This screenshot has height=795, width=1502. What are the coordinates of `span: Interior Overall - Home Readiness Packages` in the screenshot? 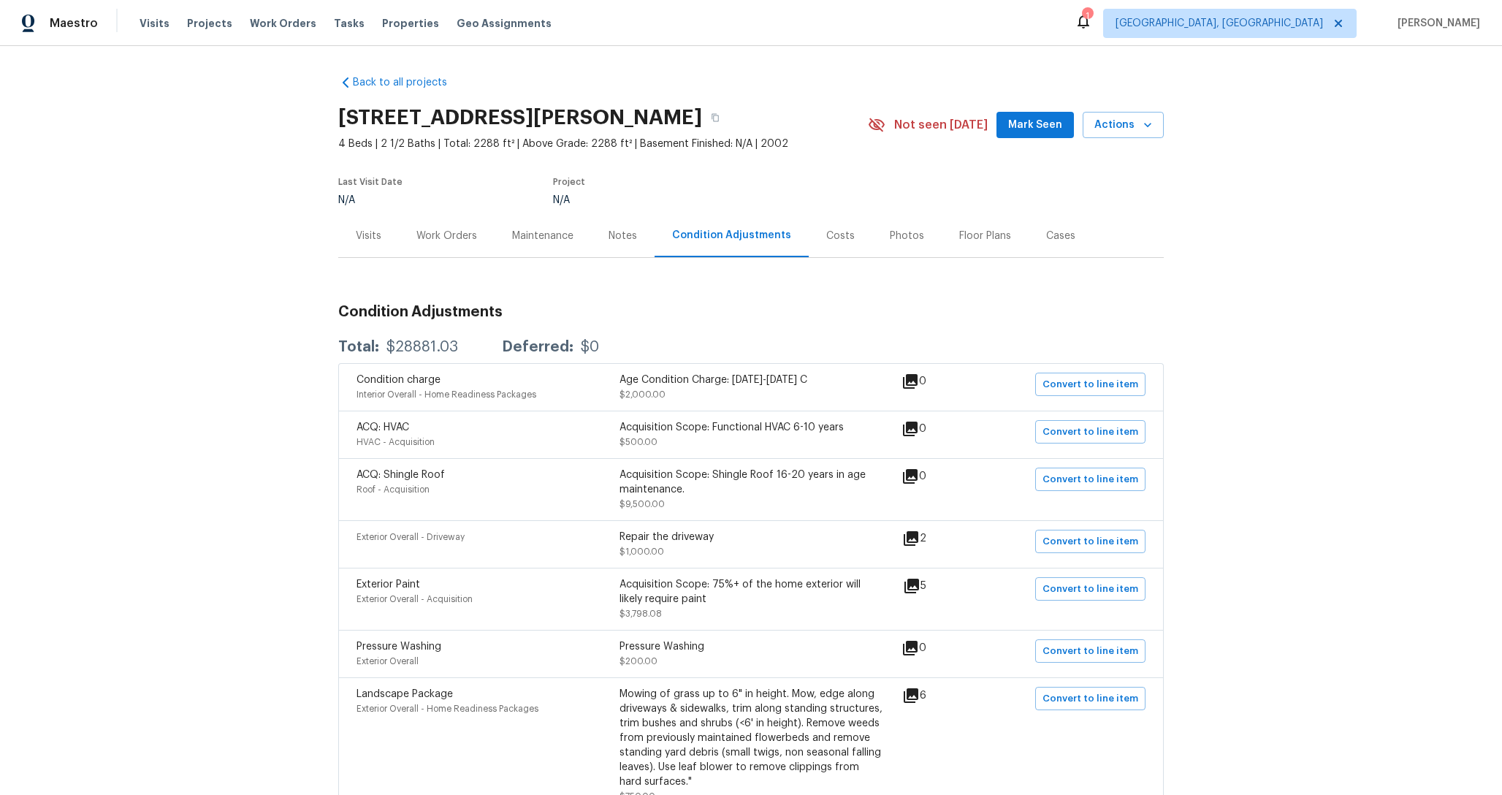 It's located at (446, 395).